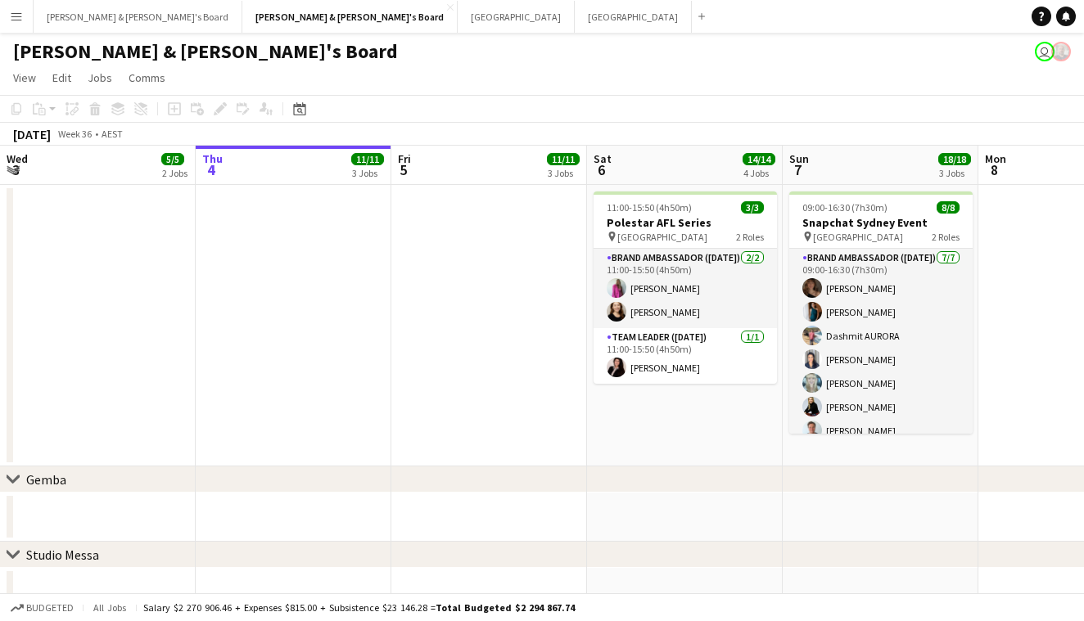 The image size is (1084, 621). Describe the element at coordinates (404, 159) in the screenshot. I see `span: Fri` at that location.